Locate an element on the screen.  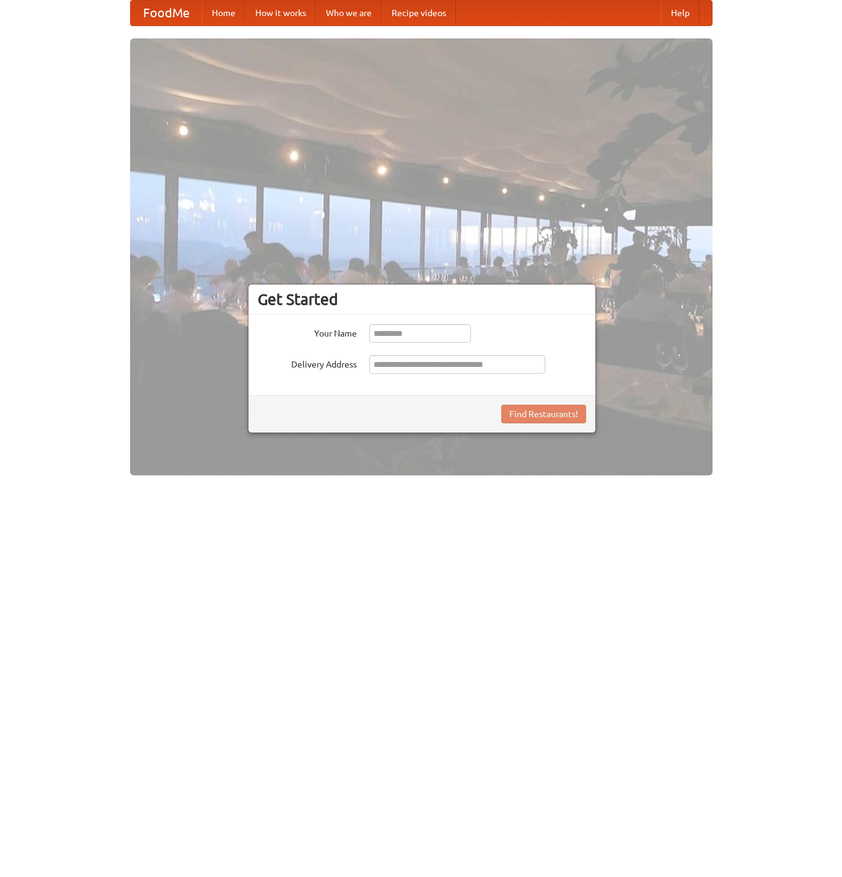
h3: Get Started is located at coordinates (422, 299).